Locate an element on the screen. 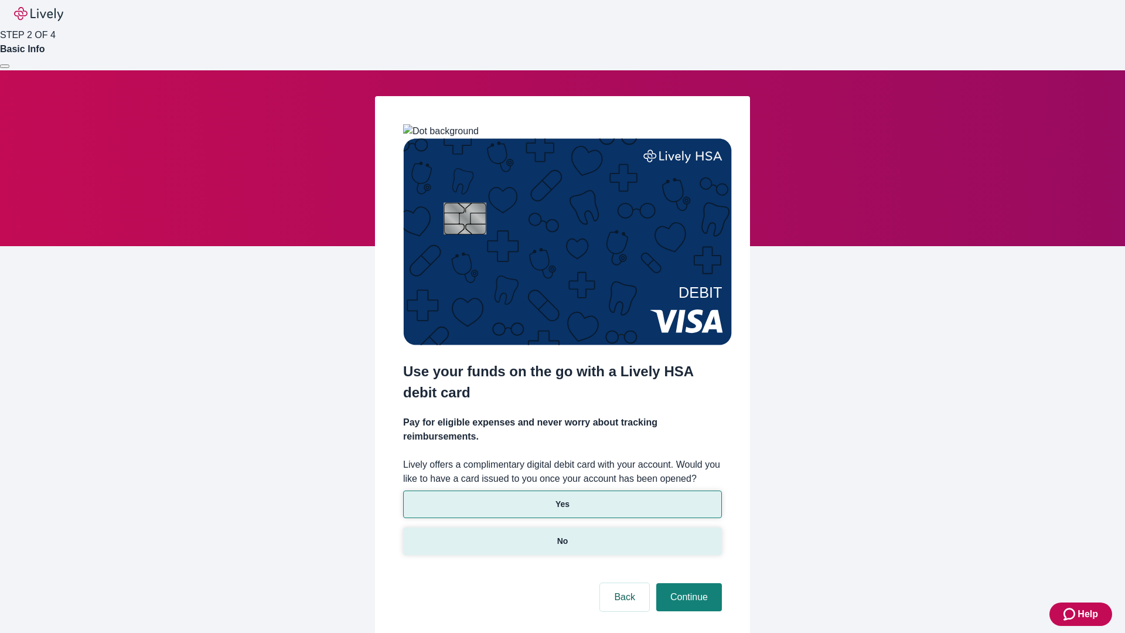 The width and height of the screenshot is (1125, 633). button: No is located at coordinates (563, 541).